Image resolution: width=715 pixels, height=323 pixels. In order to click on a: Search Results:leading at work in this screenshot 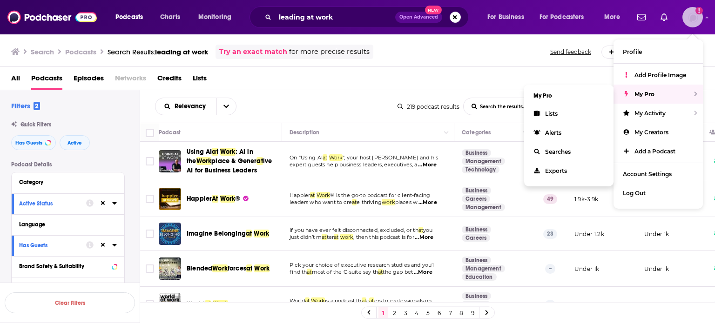, I will do `click(158, 52)`.